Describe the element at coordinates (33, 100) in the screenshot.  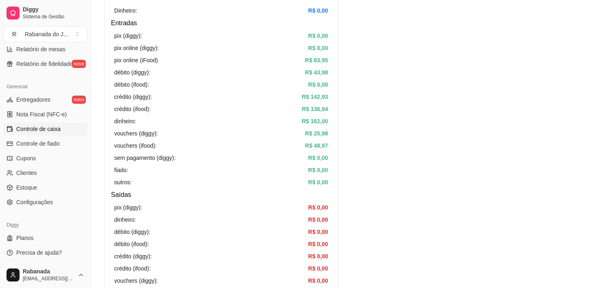
I see `span: Entregadores` at that location.